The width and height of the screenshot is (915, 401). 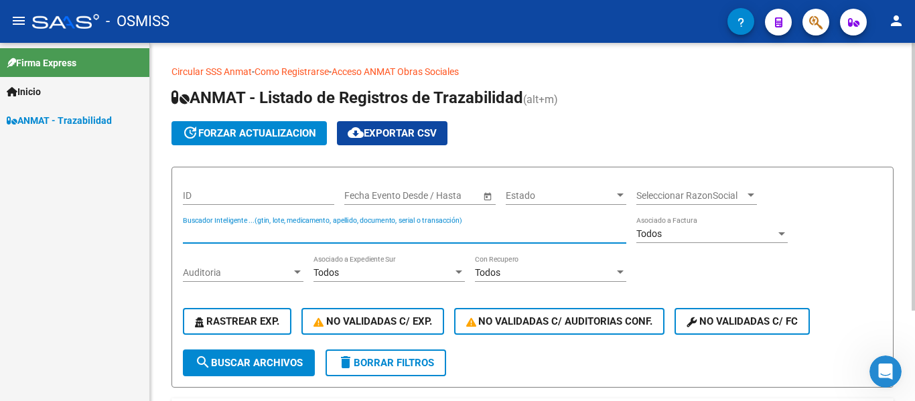 I want to click on a: Como Registrarse, so click(x=292, y=72).